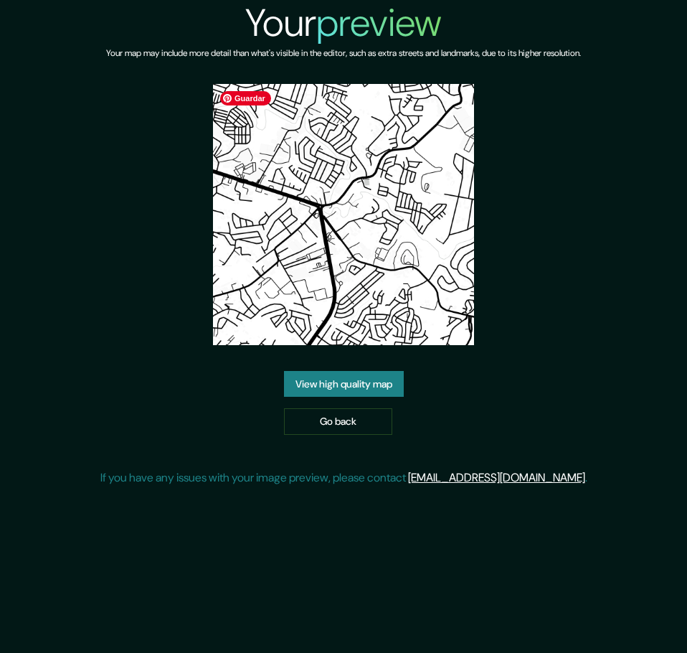 The height and width of the screenshot is (653, 687). I want to click on h6: Your map may include more detail than what's visible in the editor, such as extra streets and lan..., so click(344, 53).